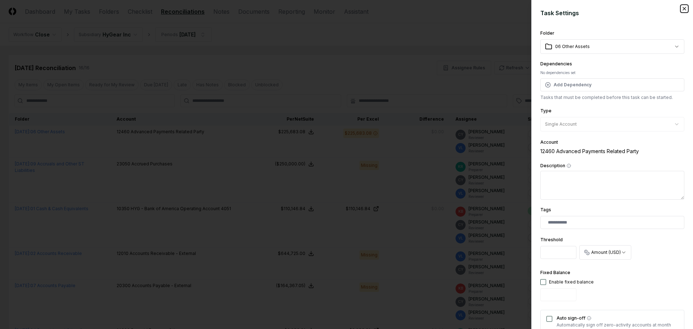  I want to click on button: Auto sign-off, so click(589, 318).